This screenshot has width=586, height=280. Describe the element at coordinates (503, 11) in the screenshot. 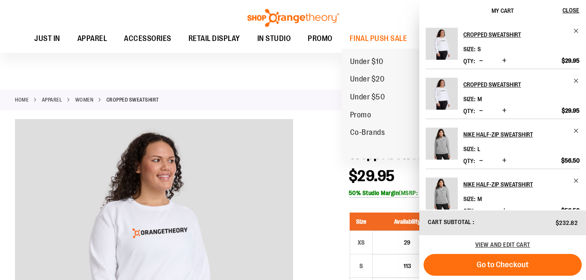

I see `span: My Cart` at that location.